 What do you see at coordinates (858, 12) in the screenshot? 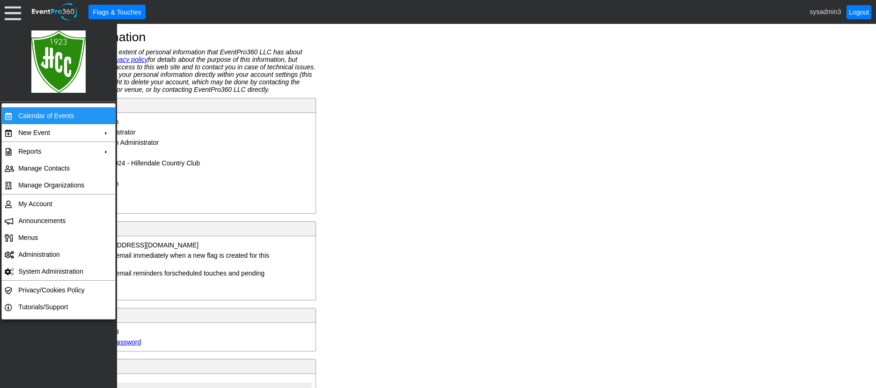
I see `a: Logout` at bounding box center [858, 12].